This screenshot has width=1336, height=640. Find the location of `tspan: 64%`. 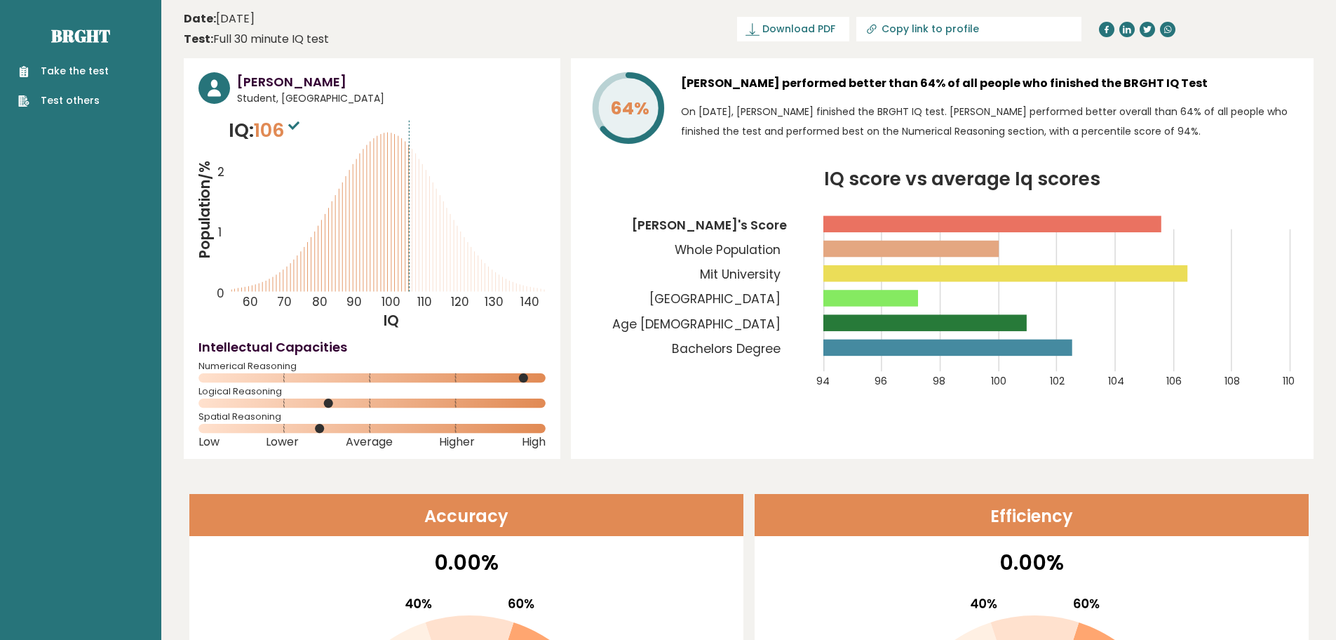

tspan: 64% is located at coordinates (630, 108).